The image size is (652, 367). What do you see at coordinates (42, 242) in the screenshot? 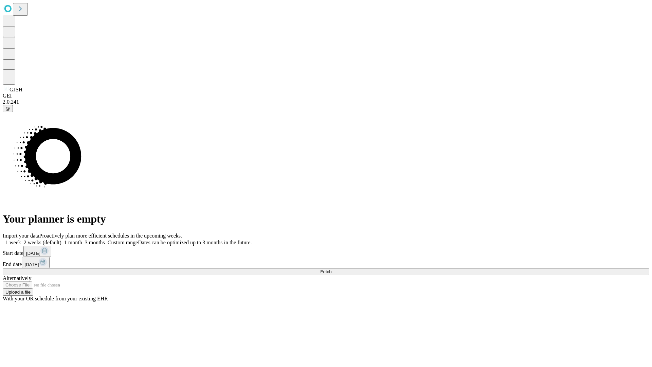
I see `span: 2 weeks (default)` at bounding box center [42, 242].